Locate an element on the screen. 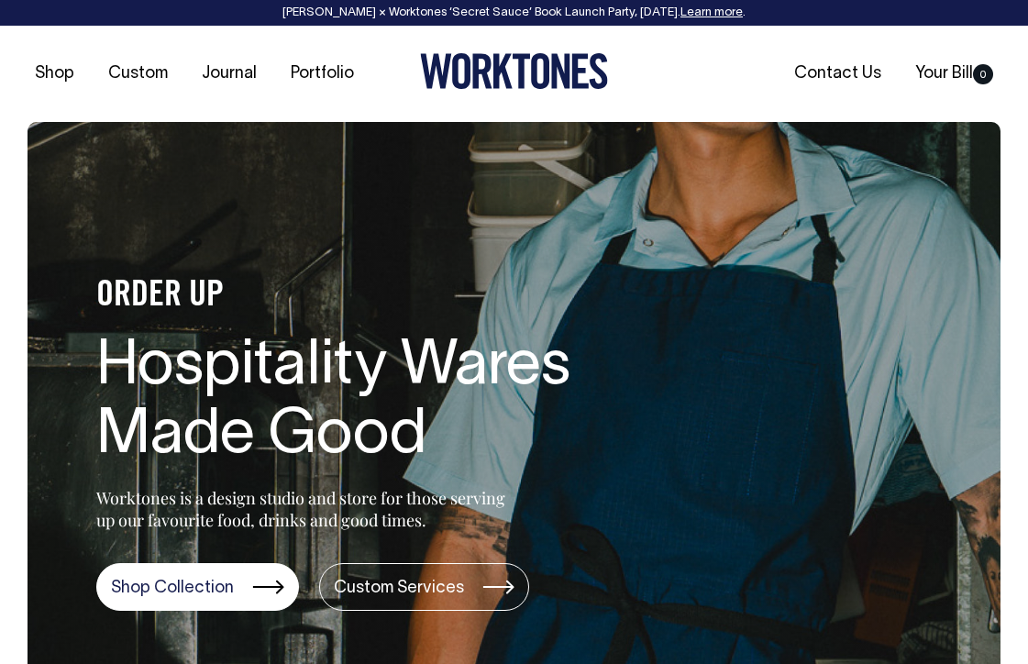 Image resolution: width=1028 pixels, height=664 pixels. a: Learn more is located at coordinates (712, 13).